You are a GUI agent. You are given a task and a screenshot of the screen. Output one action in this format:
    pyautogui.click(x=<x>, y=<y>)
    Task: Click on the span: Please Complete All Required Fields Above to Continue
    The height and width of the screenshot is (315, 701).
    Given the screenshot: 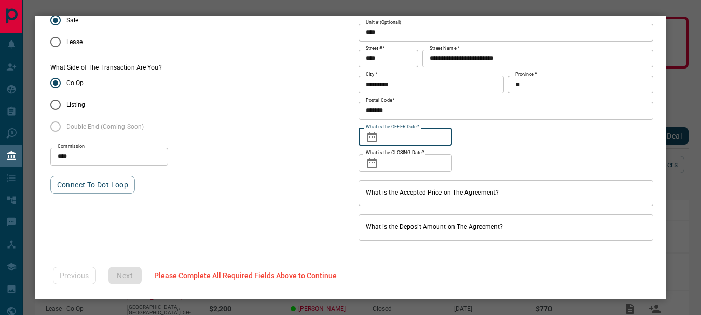 What is the action you would take?
    pyautogui.click(x=246, y=276)
    